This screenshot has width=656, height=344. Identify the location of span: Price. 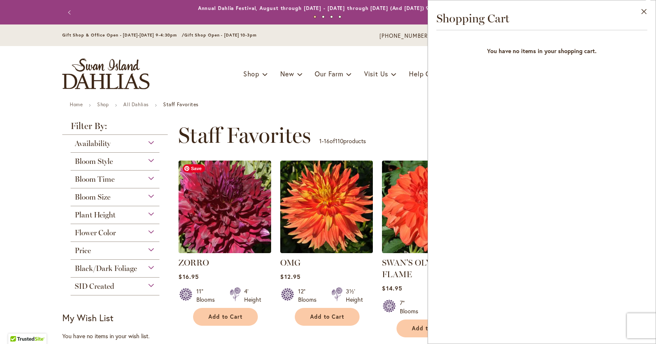
(83, 251).